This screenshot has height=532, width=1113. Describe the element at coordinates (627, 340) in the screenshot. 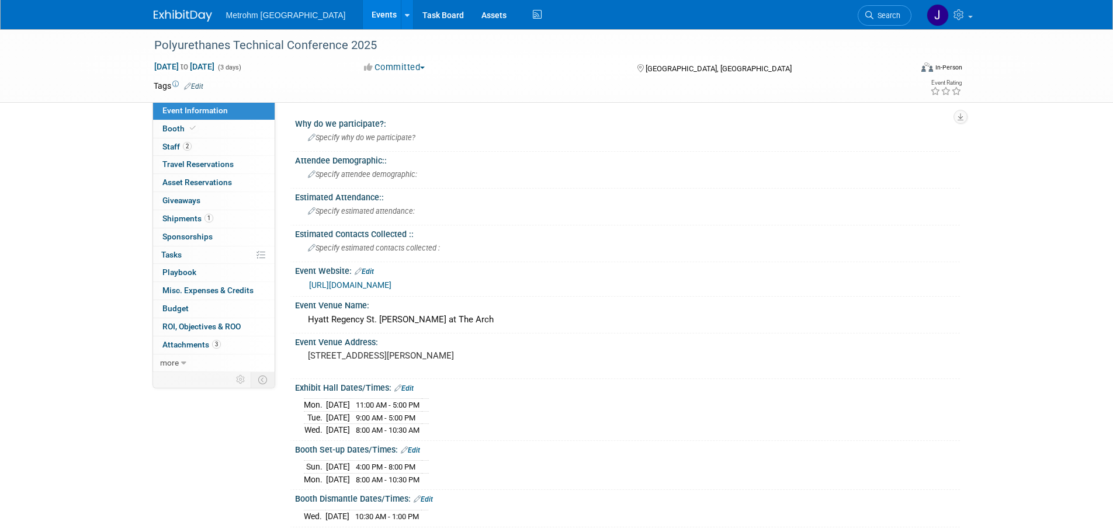

I see `div: Event Venue Address:` at that location.